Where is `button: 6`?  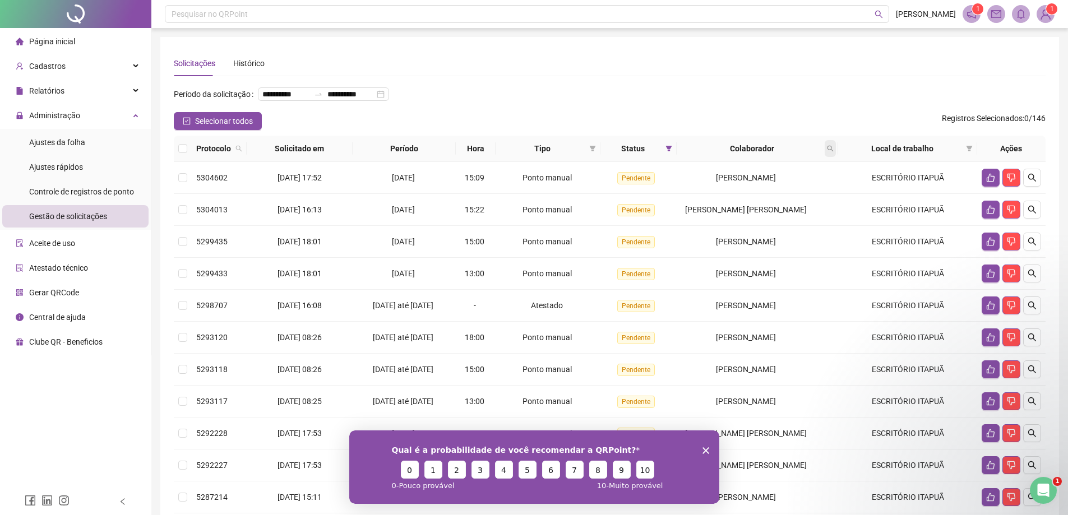 button: 6 is located at coordinates (202, 39).